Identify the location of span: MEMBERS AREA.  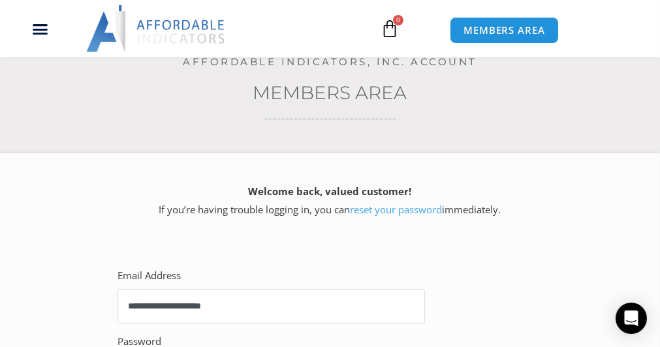
(504, 30).